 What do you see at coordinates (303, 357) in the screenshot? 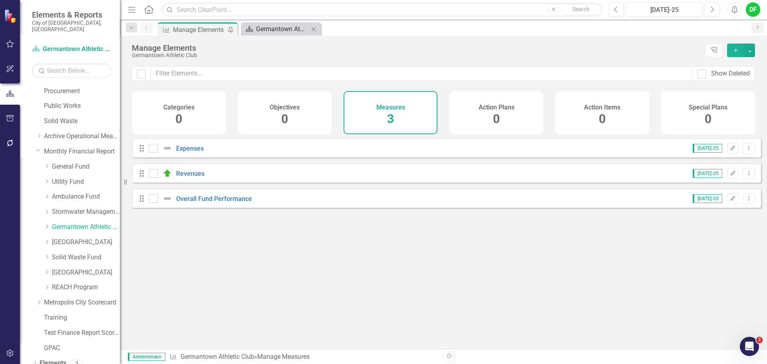
I see `div: » Manage Measures` at bounding box center [303, 357].